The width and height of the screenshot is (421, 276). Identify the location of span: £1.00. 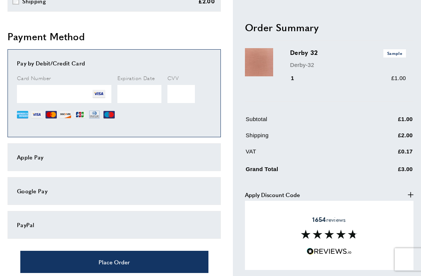
(398, 78).